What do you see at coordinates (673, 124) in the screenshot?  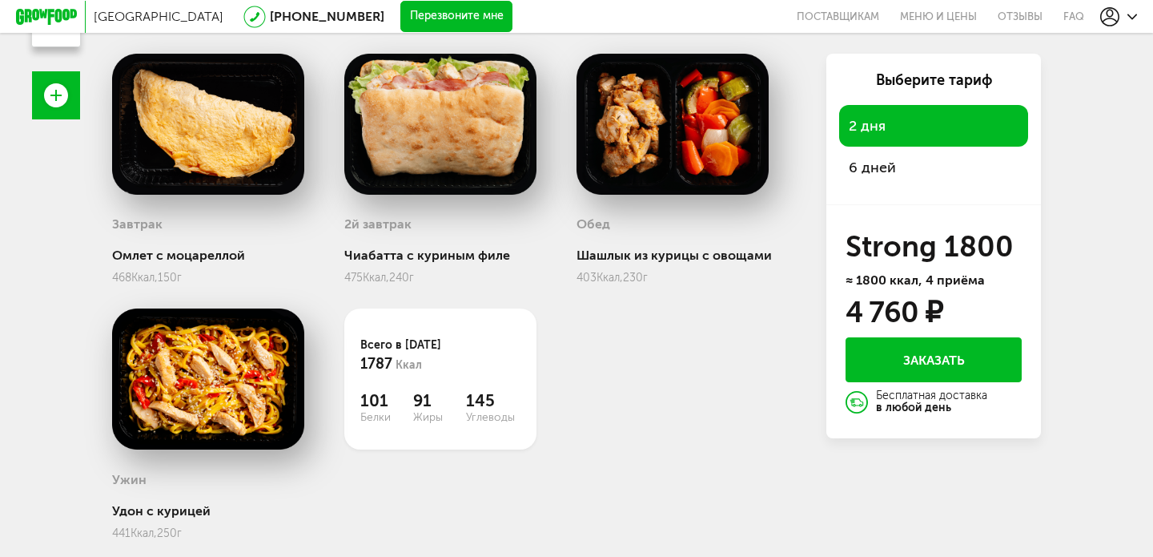 I see `img: big_TceYgiePvtiLYYAf.png` at bounding box center [673, 124].